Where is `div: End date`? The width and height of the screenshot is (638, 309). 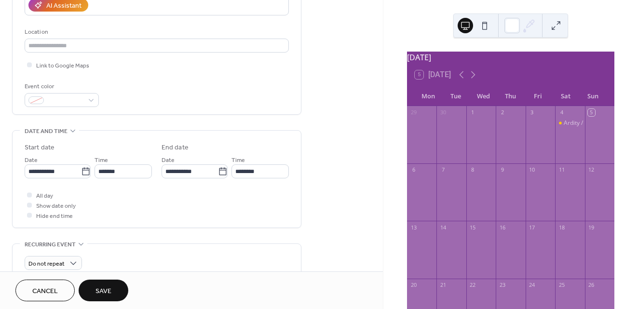
div: End date is located at coordinates (175, 148).